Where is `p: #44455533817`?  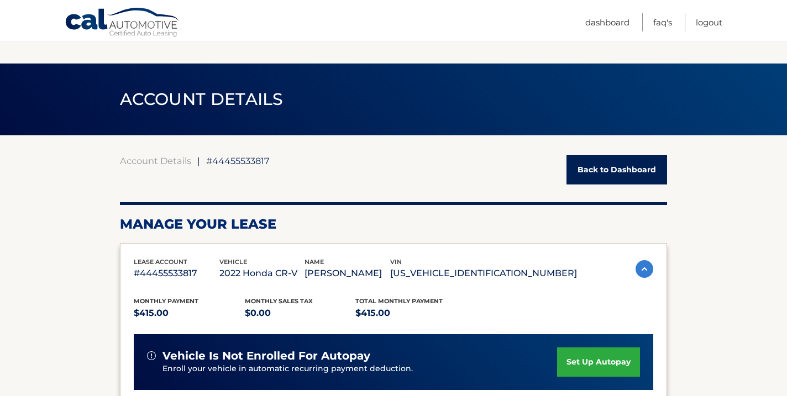 p: #44455533817 is located at coordinates (176, 273).